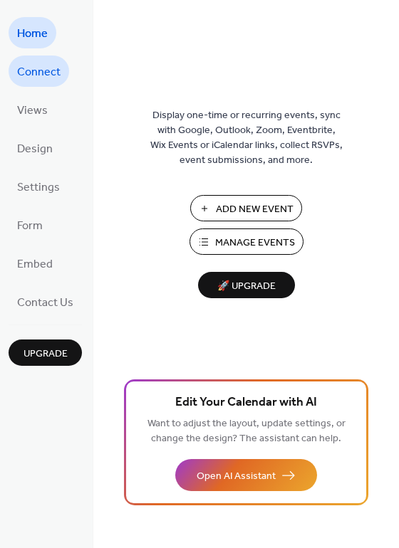 This screenshot has width=399, height=548. What do you see at coordinates (246, 286) in the screenshot?
I see `span: 🚀 Upgrade` at bounding box center [246, 286].